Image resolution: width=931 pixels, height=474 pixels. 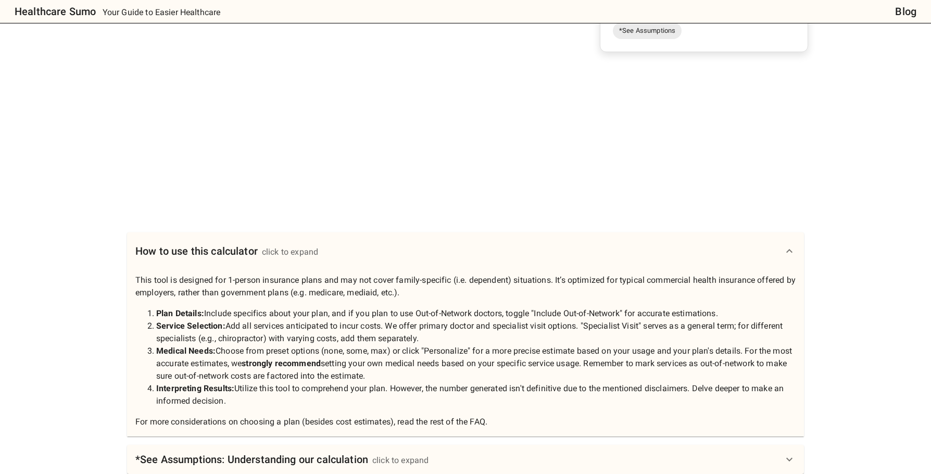 What do you see at coordinates (55, 11) in the screenshot?
I see `h6: Healthcare Sumo` at bounding box center [55, 11].